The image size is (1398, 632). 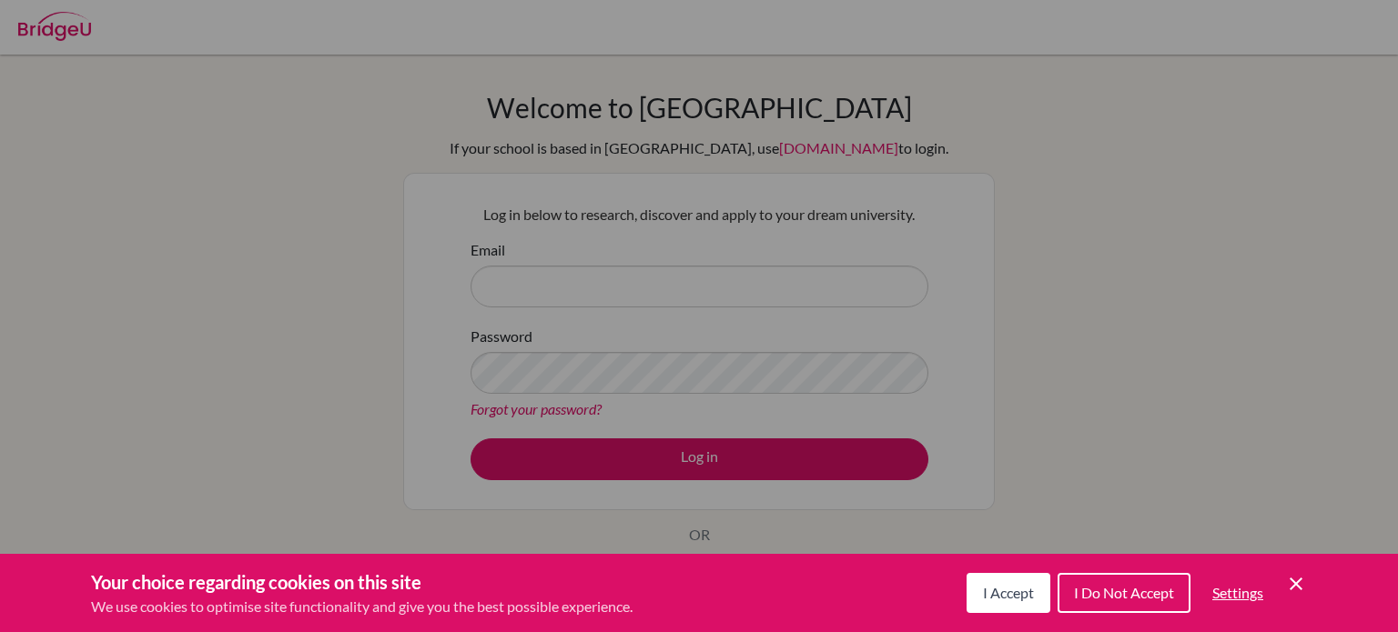 What do you see at coordinates (1238, 593) in the screenshot?
I see `button: Settings` at bounding box center [1238, 593].